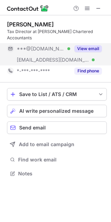 This screenshot has width=111, height=222. I want to click on span: Add to email campaign, so click(46, 145).